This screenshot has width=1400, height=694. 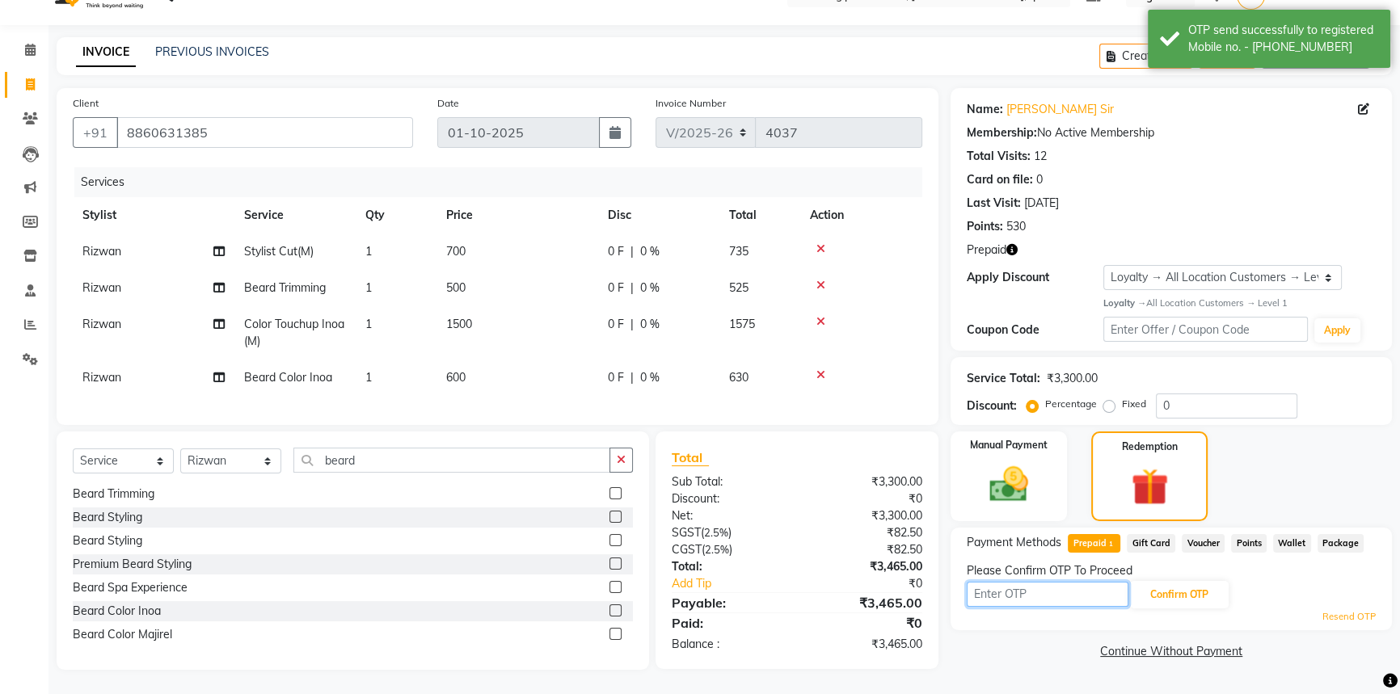 What do you see at coordinates (742, 324) in the screenshot?
I see `span: 1575` at bounding box center [742, 324].